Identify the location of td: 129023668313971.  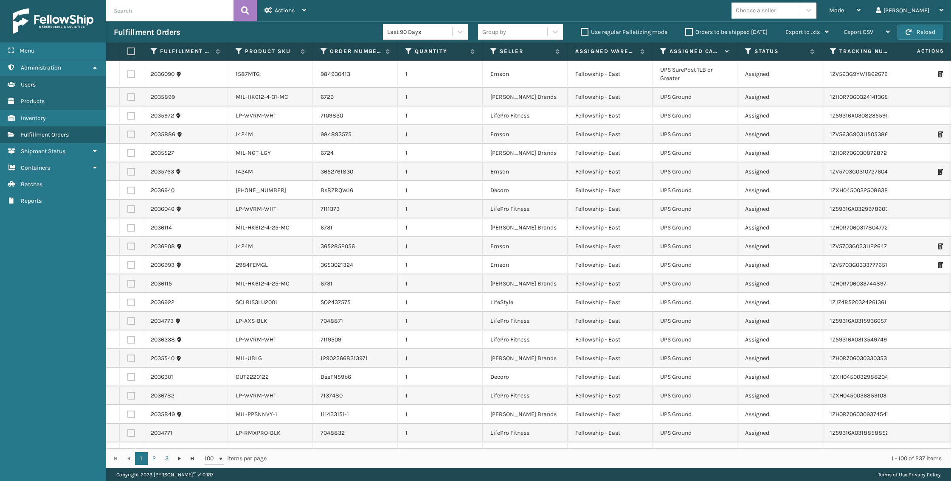
(355, 359).